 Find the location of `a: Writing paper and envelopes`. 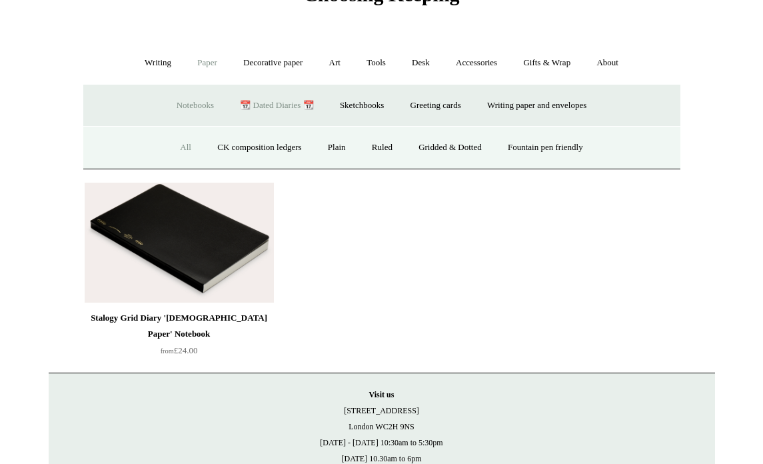

a: Writing paper and envelopes is located at coordinates (537, 105).